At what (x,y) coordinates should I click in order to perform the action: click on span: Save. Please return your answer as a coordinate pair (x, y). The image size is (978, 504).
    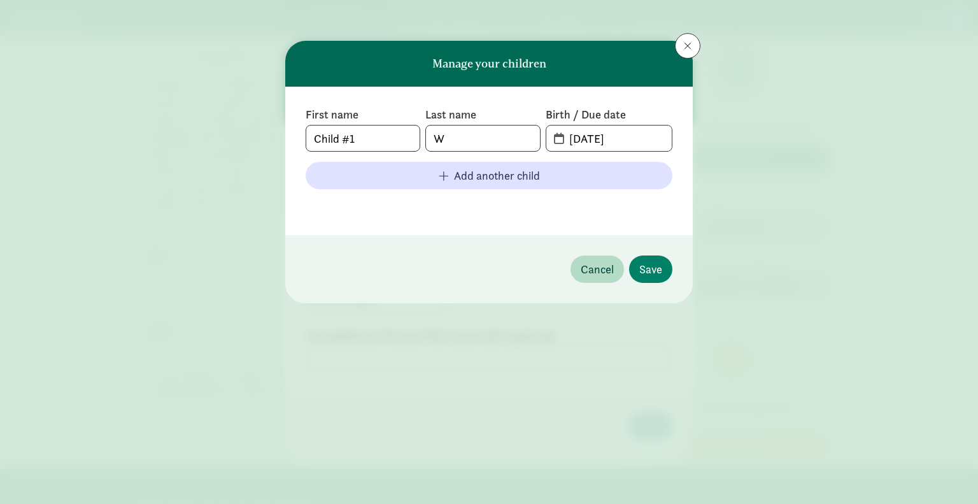
    Looking at the image, I should click on (651, 269).